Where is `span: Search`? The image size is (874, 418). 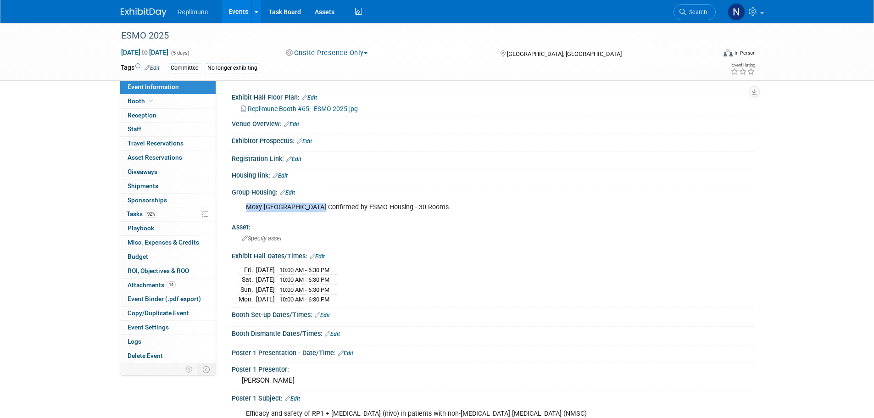 span: Search is located at coordinates (697, 12).